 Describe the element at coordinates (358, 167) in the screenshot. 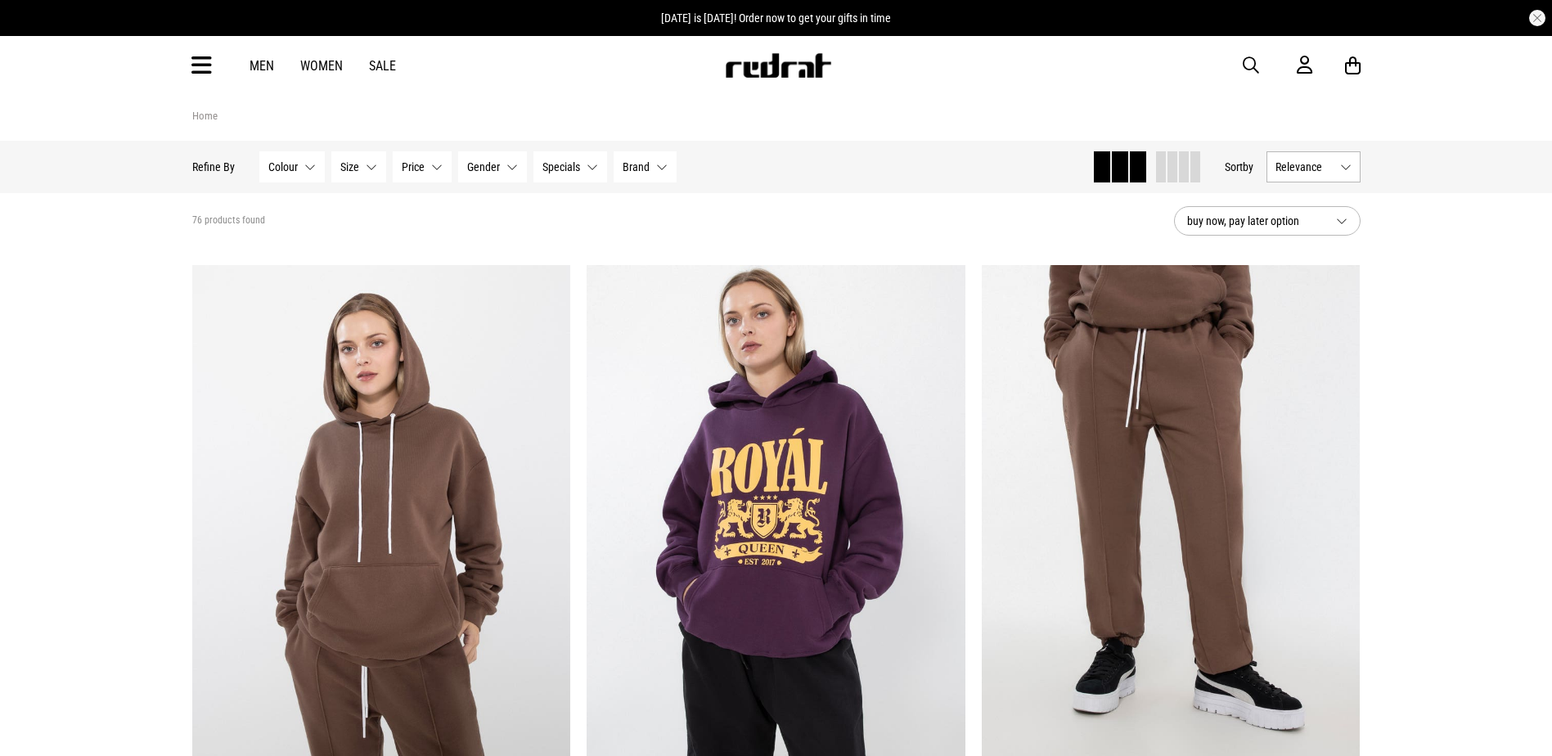

I see `button: Size` at that location.